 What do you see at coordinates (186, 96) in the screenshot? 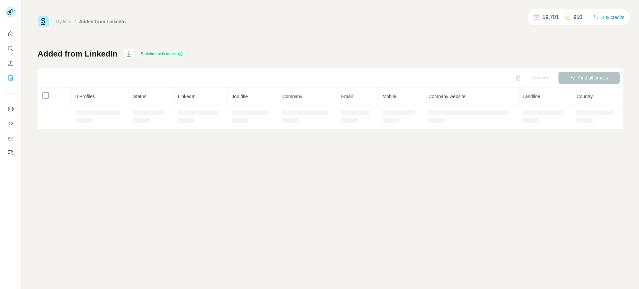
I see `span: LinkedIn` at bounding box center [186, 96].